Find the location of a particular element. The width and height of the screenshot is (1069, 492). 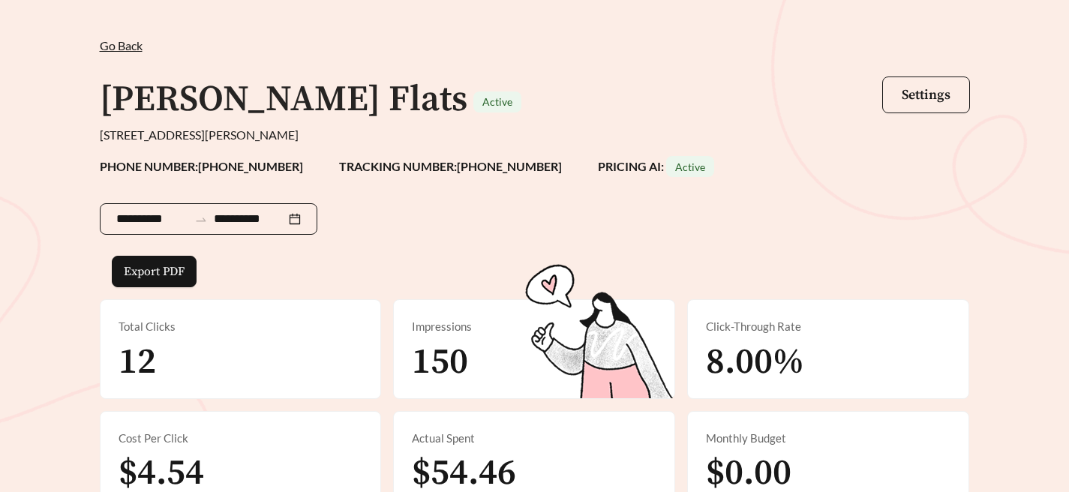

div: Actual Spent is located at coordinates (534, 438).